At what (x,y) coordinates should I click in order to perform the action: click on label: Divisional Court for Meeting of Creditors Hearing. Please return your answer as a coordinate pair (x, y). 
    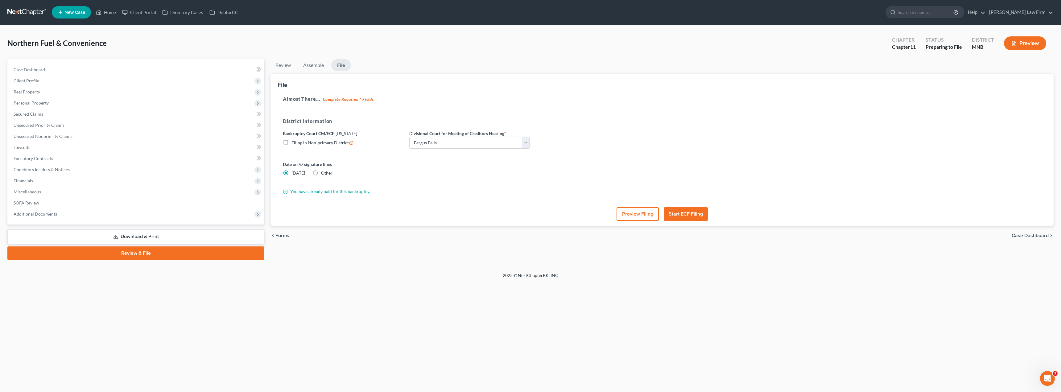
    Looking at the image, I should click on (458, 133).